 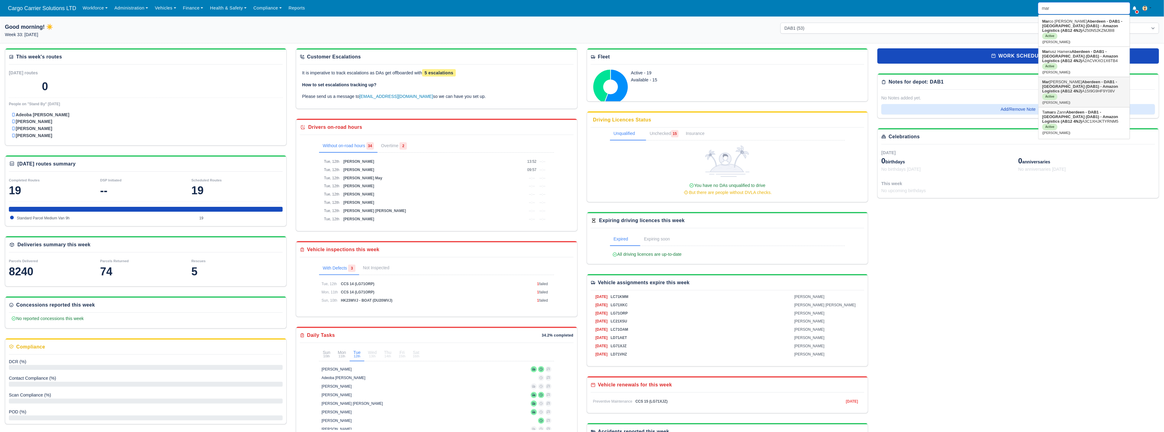 What do you see at coordinates (348, 146) in the screenshot?
I see `a: Without on-road hours` at bounding box center [348, 146].